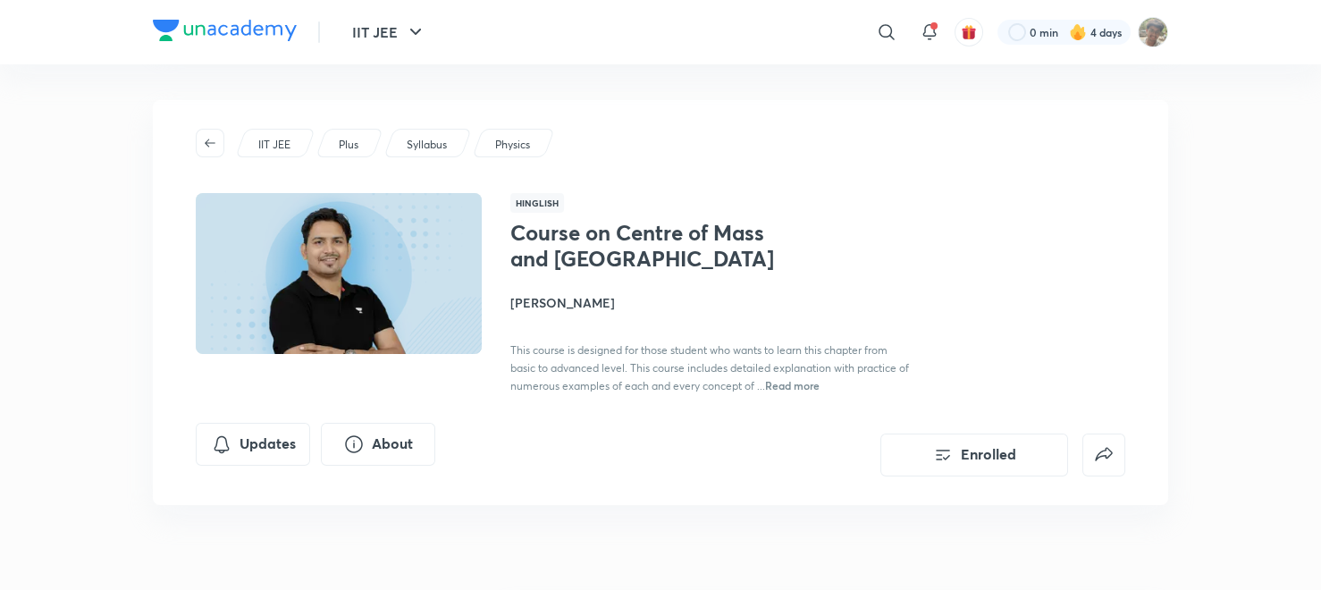 The height and width of the screenshot is (590, 1321). I want to click on button: Enrolled, so click(974, 455).